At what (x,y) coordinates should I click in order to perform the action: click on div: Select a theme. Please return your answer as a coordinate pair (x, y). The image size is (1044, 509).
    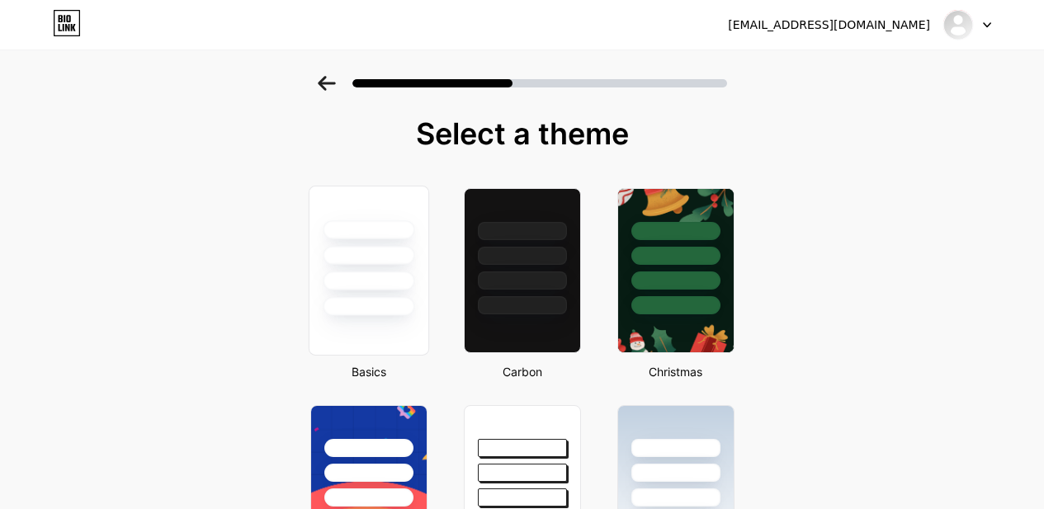
    Looking at the image, I should click on (522, 134).